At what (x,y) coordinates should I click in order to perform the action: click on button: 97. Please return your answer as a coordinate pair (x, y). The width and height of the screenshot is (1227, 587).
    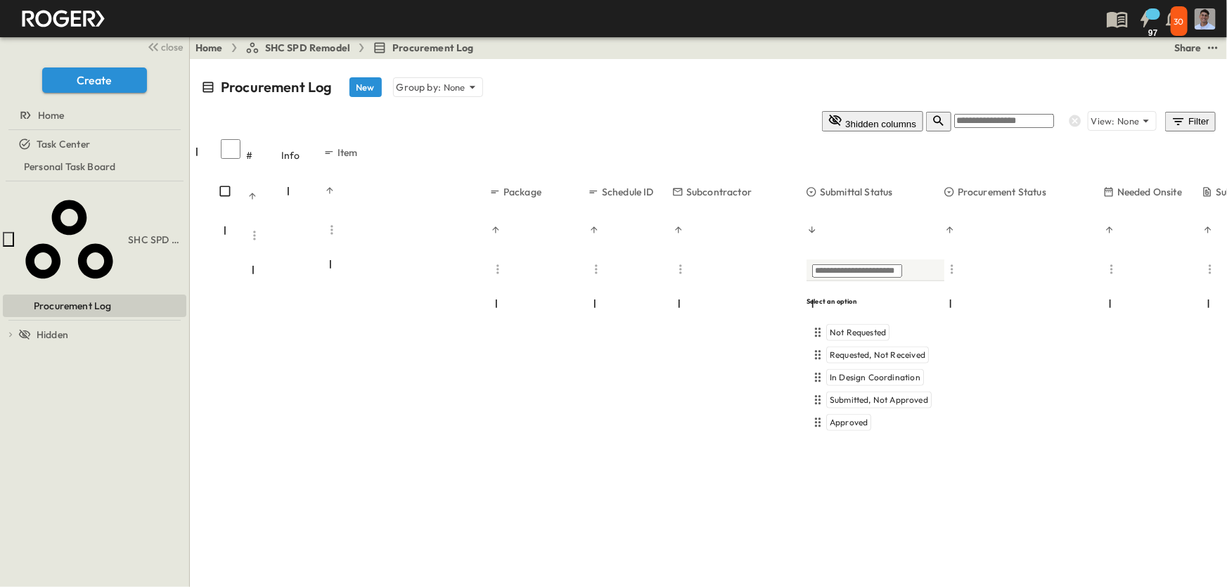
    Looking at the image, I should click on (1146, 19).